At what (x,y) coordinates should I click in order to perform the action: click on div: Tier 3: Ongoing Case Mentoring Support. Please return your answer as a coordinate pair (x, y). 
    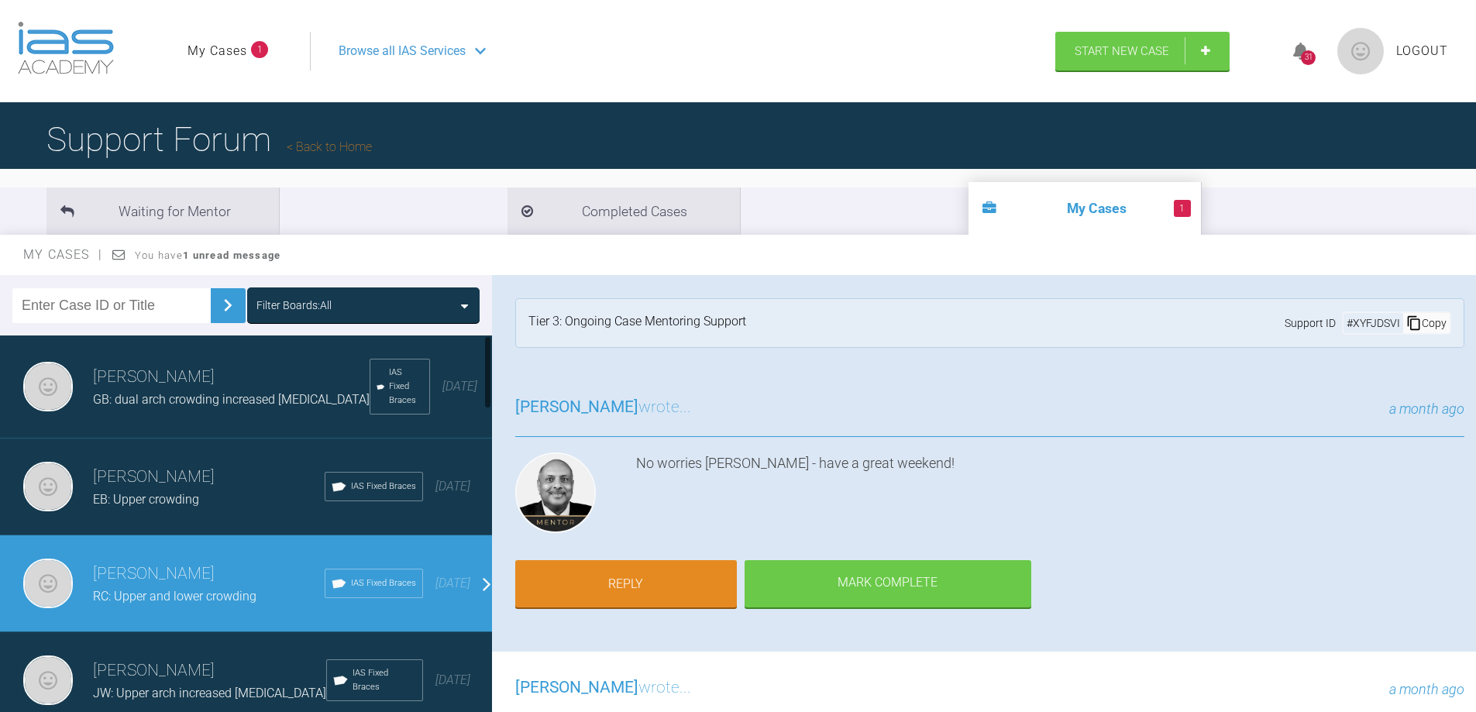
    Looking at the image, I should click on (637, 323).